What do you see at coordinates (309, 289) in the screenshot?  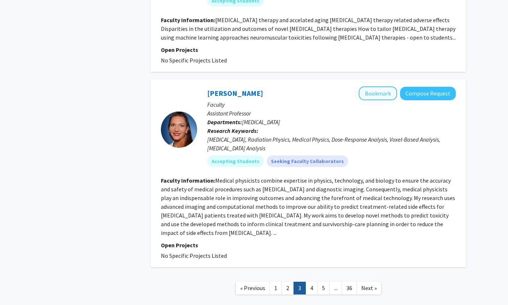 I see `nav: Page navigation` at bounding box center [309, 289].